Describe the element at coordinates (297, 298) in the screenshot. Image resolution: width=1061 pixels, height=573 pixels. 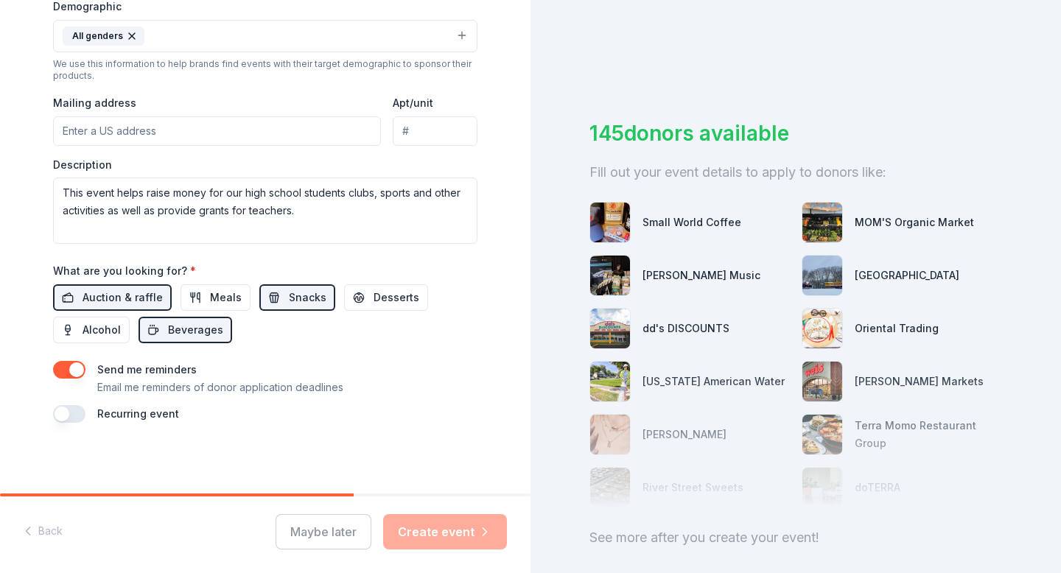
I see `button: Snacks` at that location.